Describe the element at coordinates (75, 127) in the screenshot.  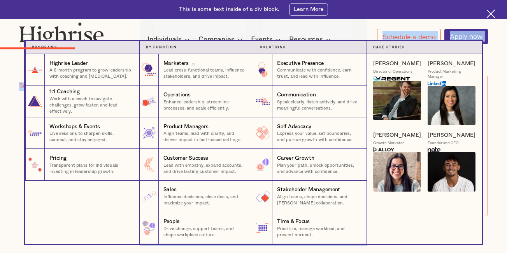
I see `div: Workshops & Events` at that location.